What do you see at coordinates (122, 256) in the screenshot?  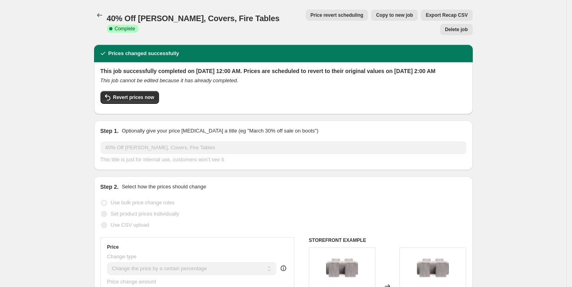 I see `span: Change type` at bounding box center [122, 256].